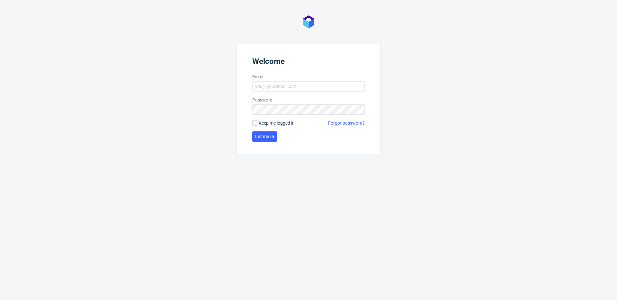 Image resolution: width=617 pixels, height=300 pixels. I want to click on label: Email, so click(309, 77).